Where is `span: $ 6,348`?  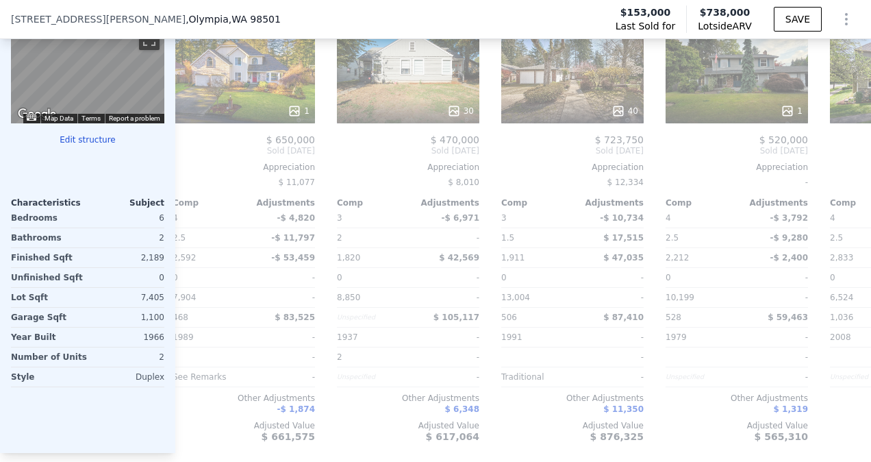 span: $ 6,348 is located at coordinates (462, 409).